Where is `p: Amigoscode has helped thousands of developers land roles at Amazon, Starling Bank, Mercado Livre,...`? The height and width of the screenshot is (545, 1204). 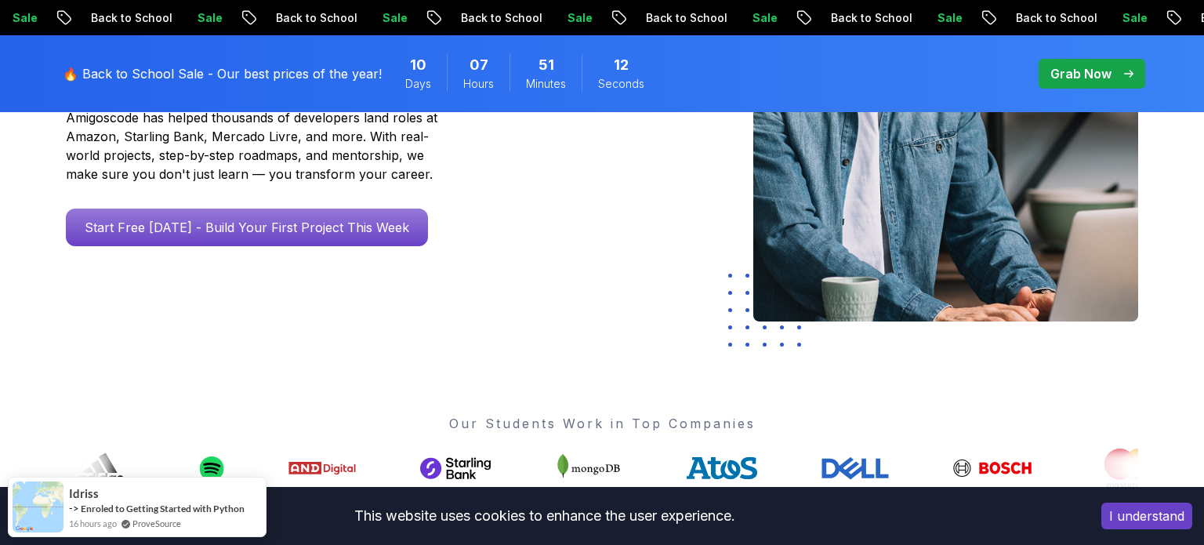 p: Amigoscode has helped thousands of developers land roles at Amazon, Starling Bank, Mercado Livre,... is located at coordinates (254, 146).